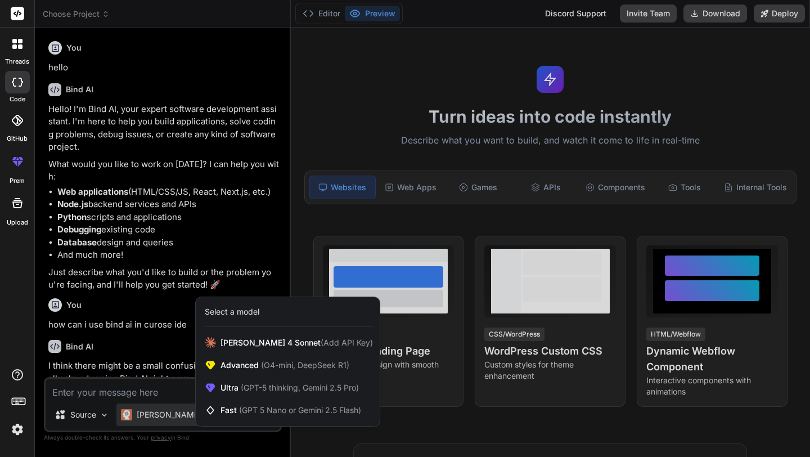 This screenshot has width=810, height=457. Describe the element at coordinates (291, 410) in the screenshot. I see `span: Fast` at that location.